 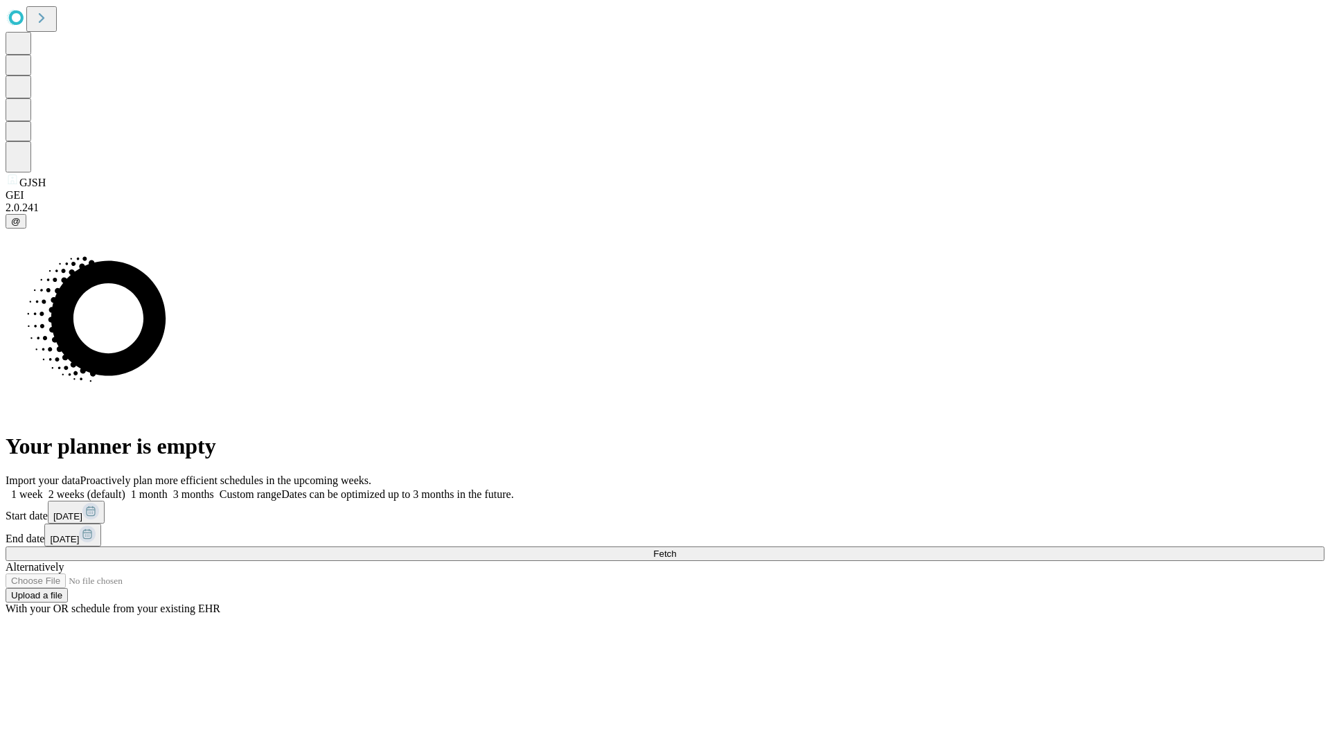 I want to click on span: Proactively plan more efficient schedules in the upcoming weeks., so click(x=226, y=480).